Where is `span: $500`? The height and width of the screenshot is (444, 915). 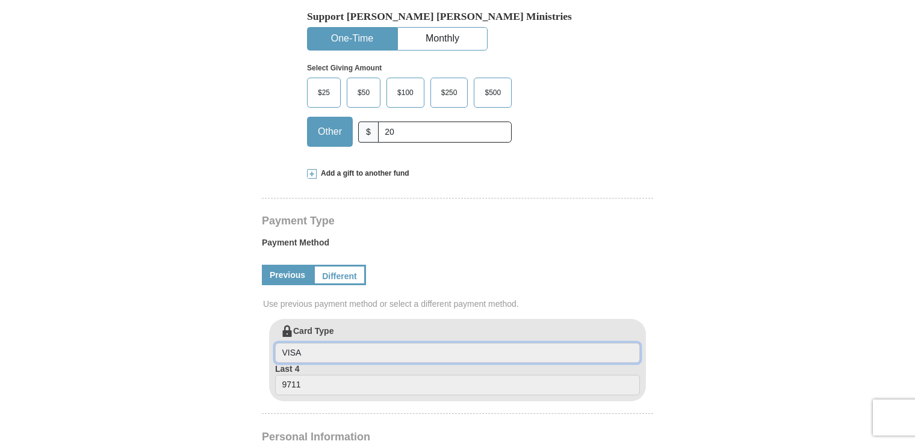
span: $500 is located at coordinates (492, 93).